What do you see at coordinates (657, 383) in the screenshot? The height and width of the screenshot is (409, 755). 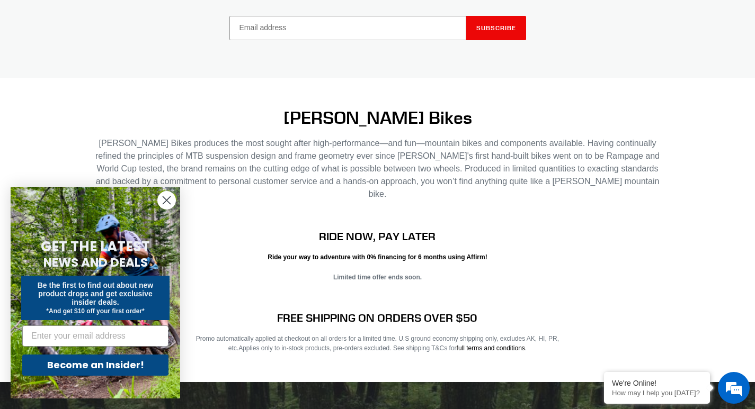 I see `div: We're Online!` at bounding box center [657, 383].